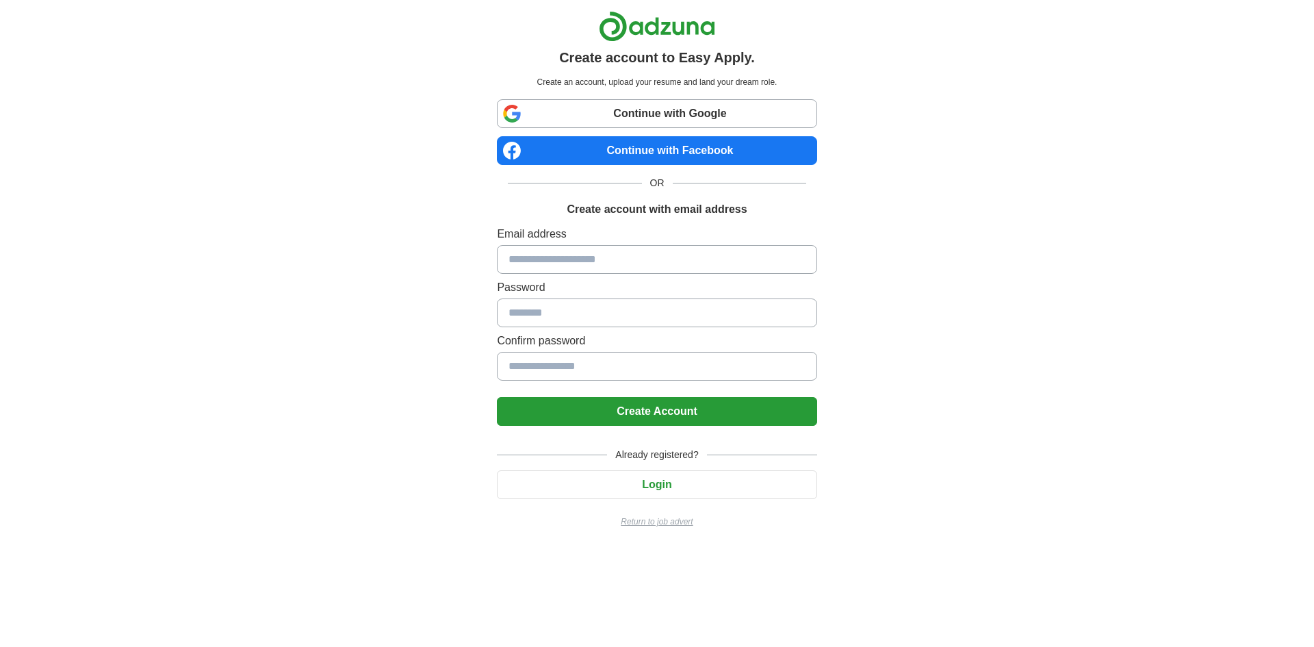  I want to click on span: OR, so click(657, 183).